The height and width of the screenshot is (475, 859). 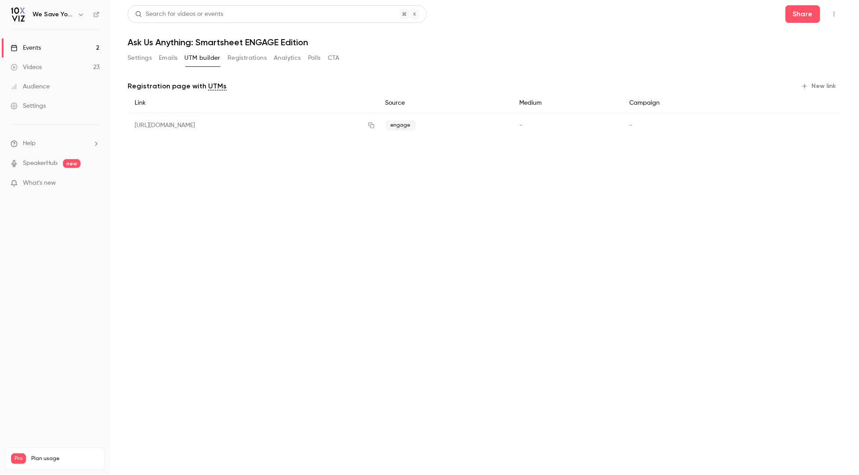 I want to click on button: Analytics, so click(x=287, y=58).